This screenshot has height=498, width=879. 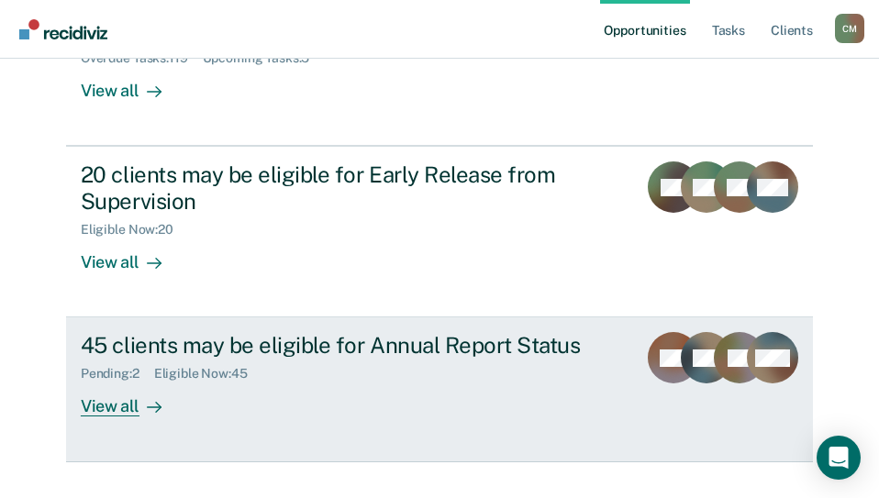 I want to click on div: Eligible Now : 20, so click(x=134, y=229).